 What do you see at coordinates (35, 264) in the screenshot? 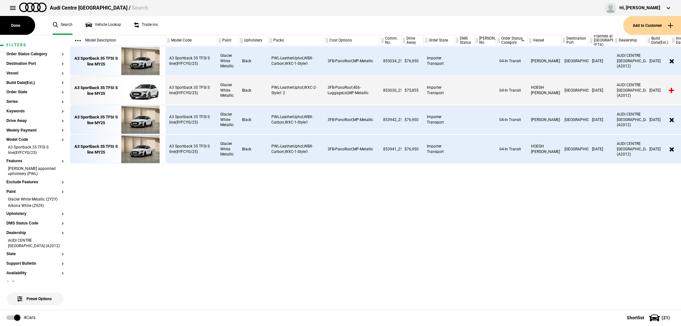
I see `button: Support Bulletin` at bounding box center [35, 264].